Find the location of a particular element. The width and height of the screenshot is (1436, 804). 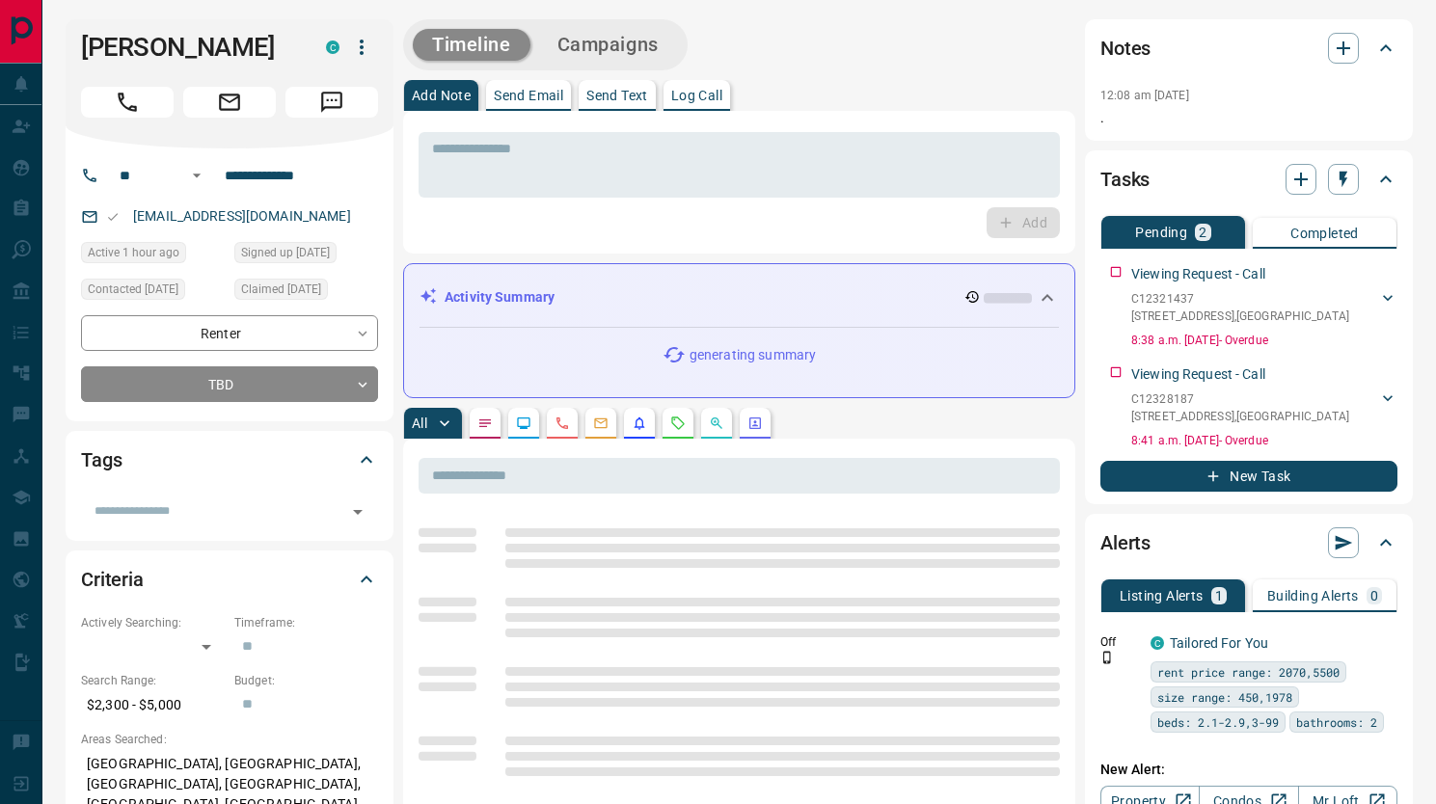

p: C12321437 is located at coordinates (1240, 299).